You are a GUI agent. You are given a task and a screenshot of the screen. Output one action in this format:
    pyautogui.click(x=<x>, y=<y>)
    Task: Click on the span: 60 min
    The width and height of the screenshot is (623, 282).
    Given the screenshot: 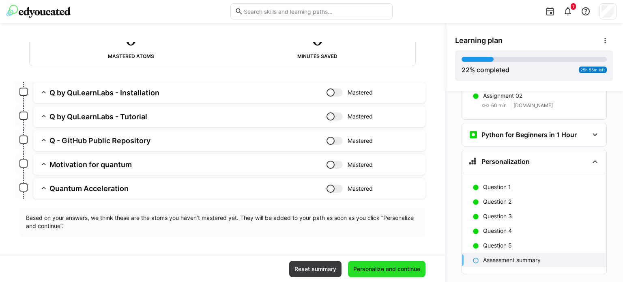 What is the action you would take?
    pyautogui.click(x=499, y=105)
    